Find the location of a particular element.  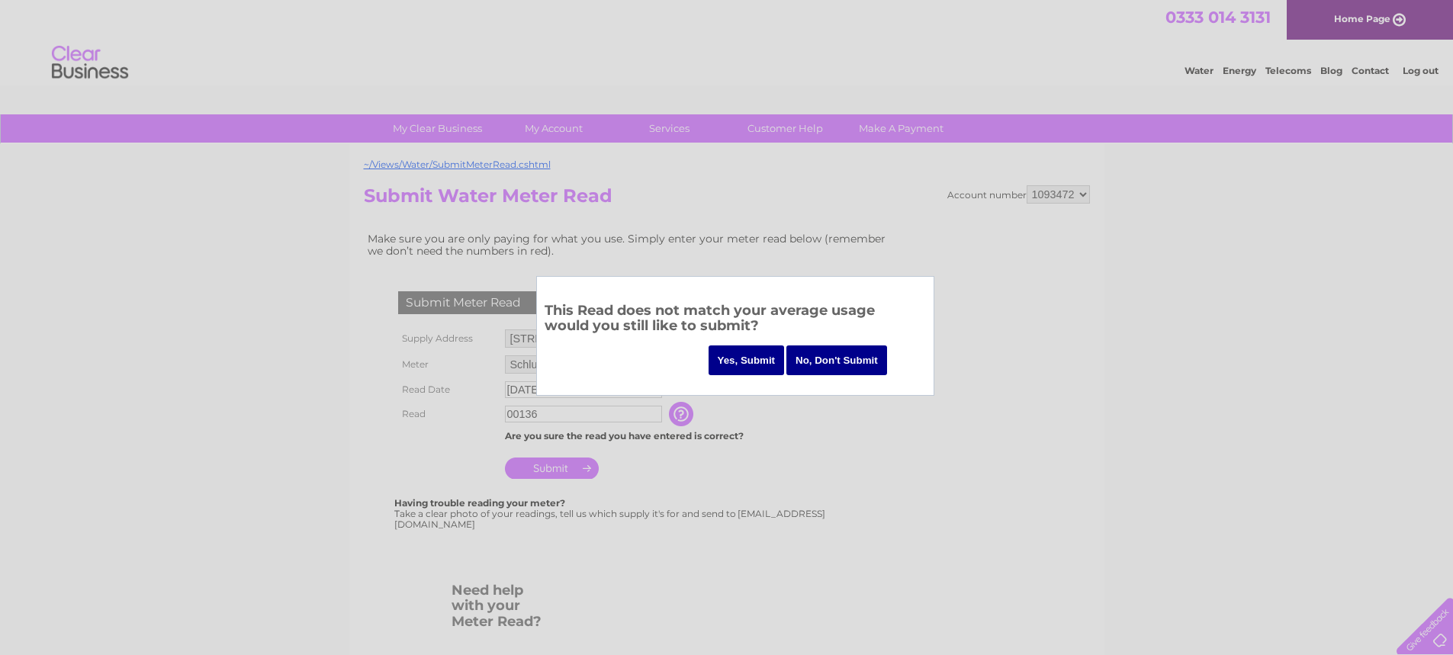

h3: This Read does not match your average usage would you still like to submit? is located at coordinates (735, 320).